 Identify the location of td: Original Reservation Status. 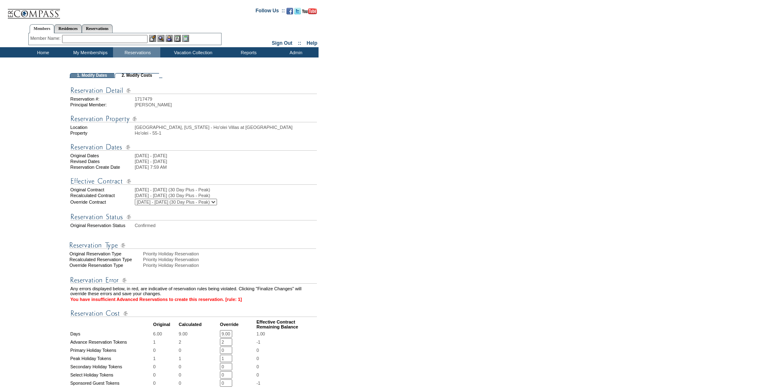
(102, 226).